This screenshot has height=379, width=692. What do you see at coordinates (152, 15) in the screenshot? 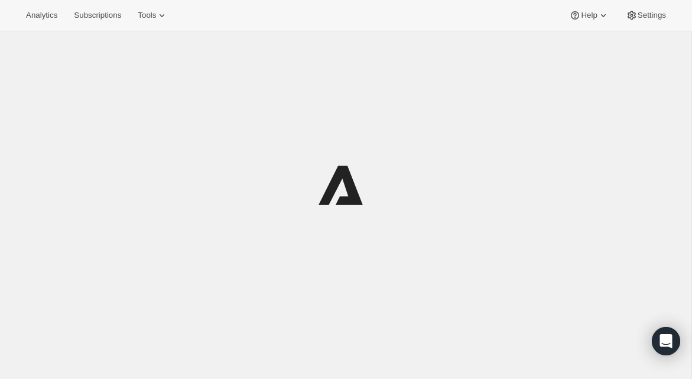
I see `button: Tools` at bounding box center [152, 15].